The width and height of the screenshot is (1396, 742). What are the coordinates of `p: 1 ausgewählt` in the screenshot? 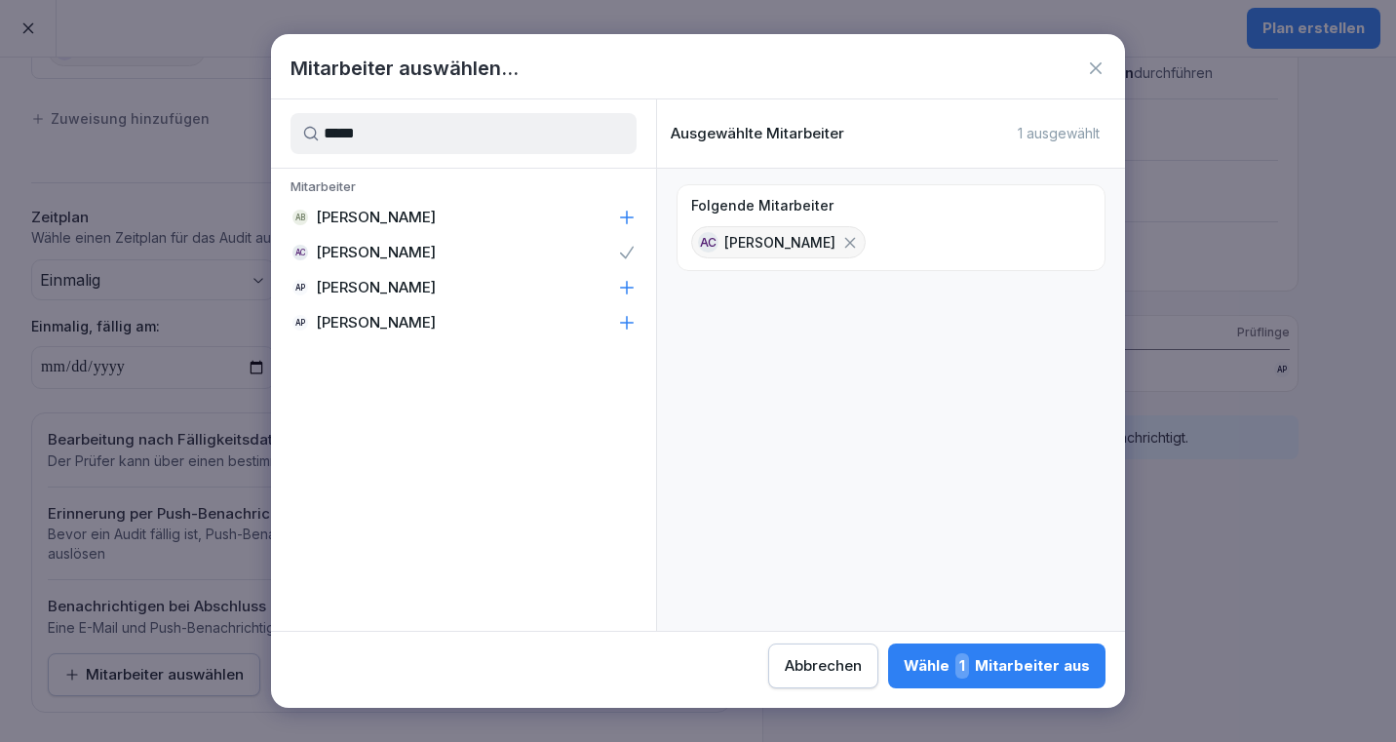 It's located at (1059, 134).